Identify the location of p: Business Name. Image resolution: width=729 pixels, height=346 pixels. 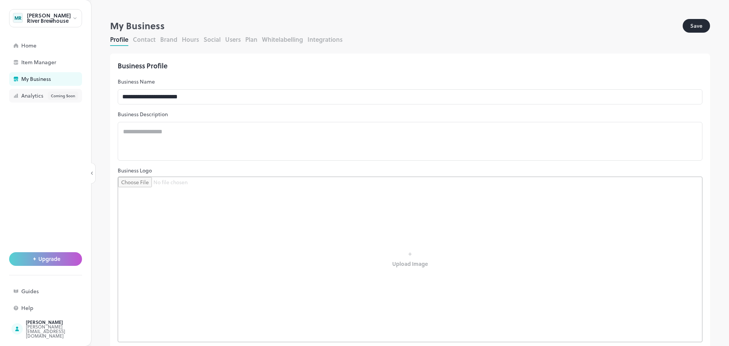
(410, 82).